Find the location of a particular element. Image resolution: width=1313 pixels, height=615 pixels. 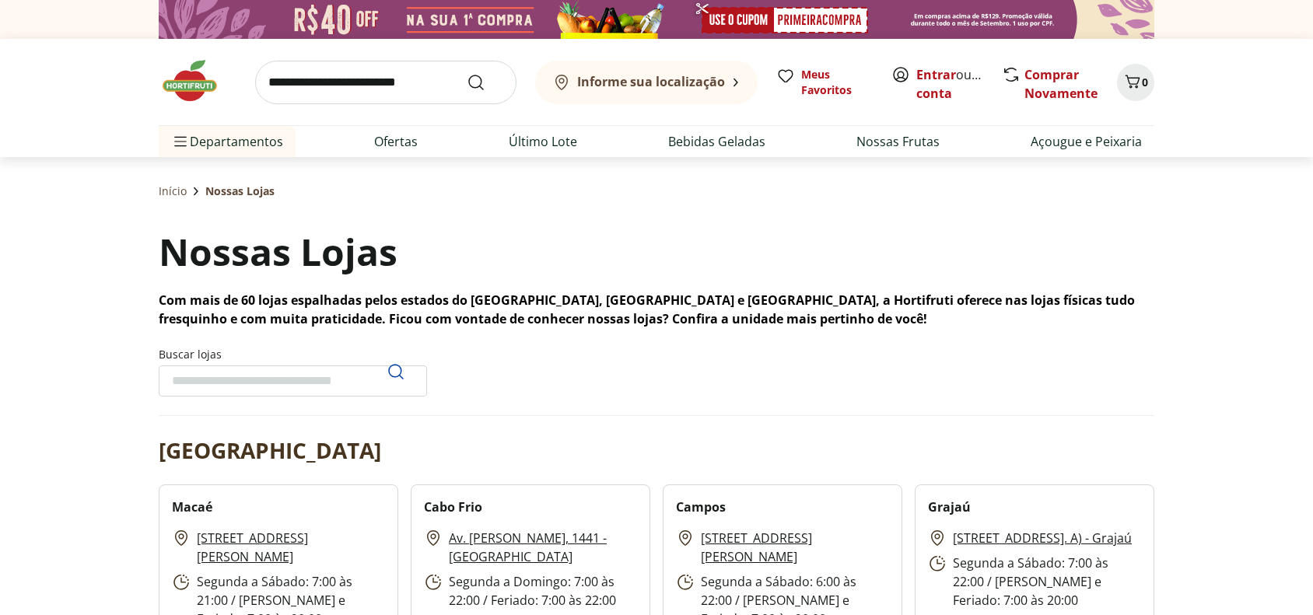

span: Departamentos is located at coordinates (227, 142).